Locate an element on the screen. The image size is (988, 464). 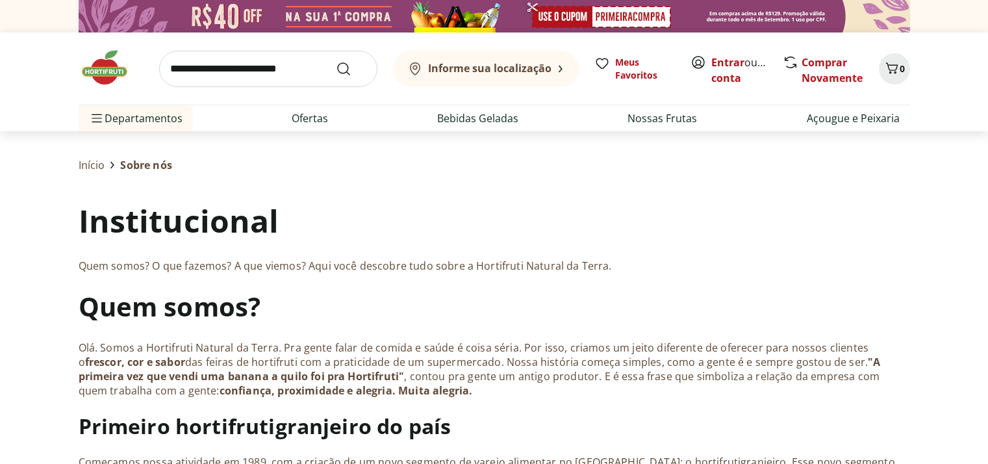
a: Criar conta is located at coordinates (747, 70).